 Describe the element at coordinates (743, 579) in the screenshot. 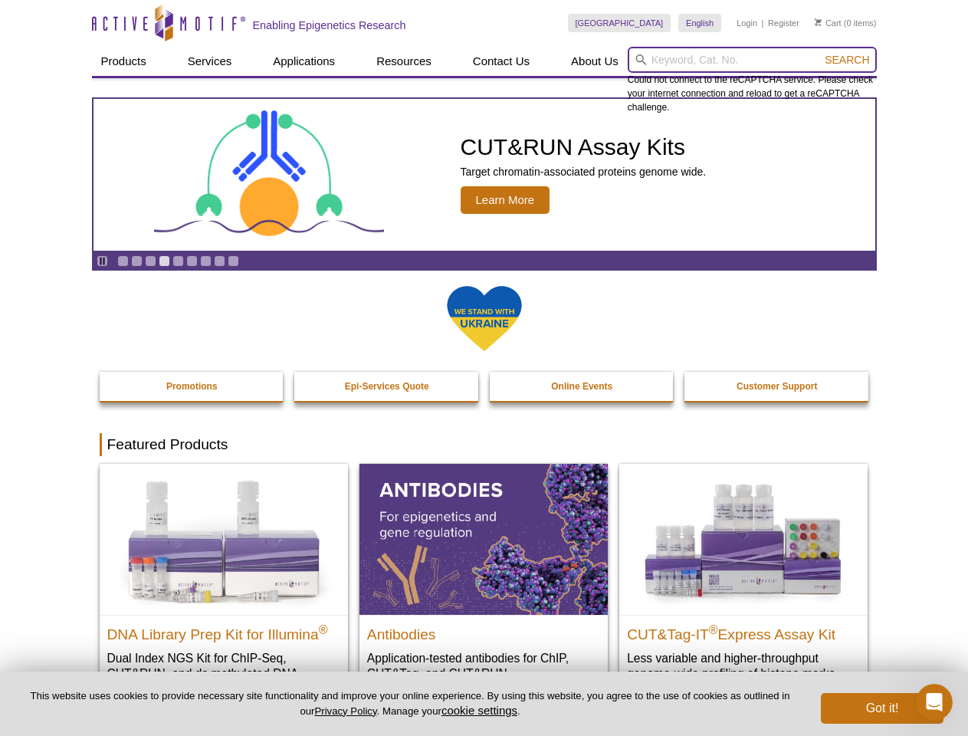

I see `a: CUT&Tag-IT® Express Assay Kit CUT&Tag-IT®Express Assay Kit Less variable and higher-throughput ge...` at that location.